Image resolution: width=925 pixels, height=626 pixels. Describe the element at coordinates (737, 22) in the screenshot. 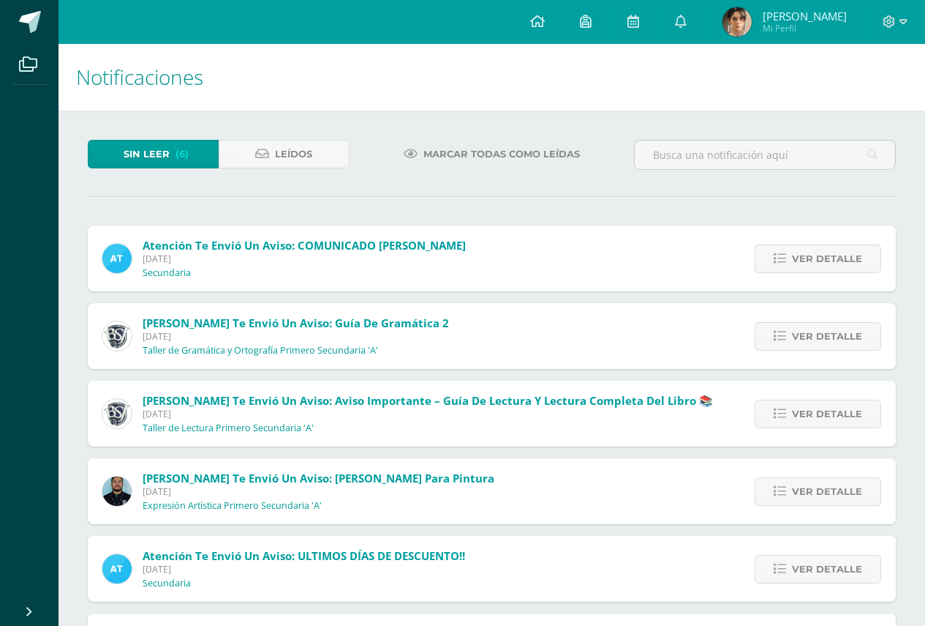

I see `img: 7a1076d05ecef00bf5fe3b89eafeaf24.png` at that location.